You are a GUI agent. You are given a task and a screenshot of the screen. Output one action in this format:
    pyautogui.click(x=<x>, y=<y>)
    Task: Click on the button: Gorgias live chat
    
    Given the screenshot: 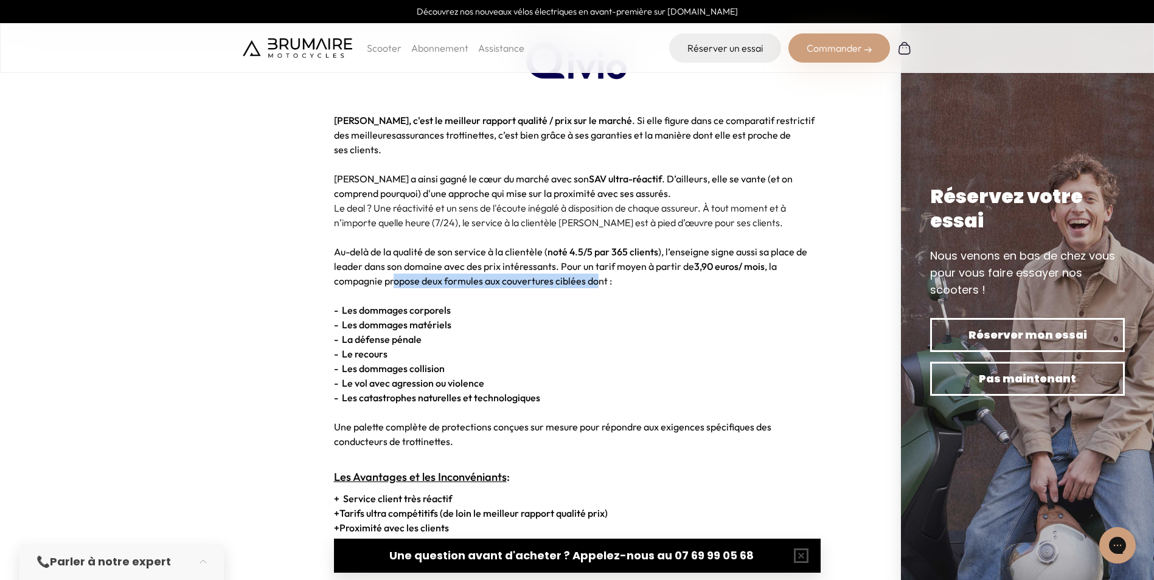 What is the action you would take?
    pyautogui.click(x=24, y=23)
    